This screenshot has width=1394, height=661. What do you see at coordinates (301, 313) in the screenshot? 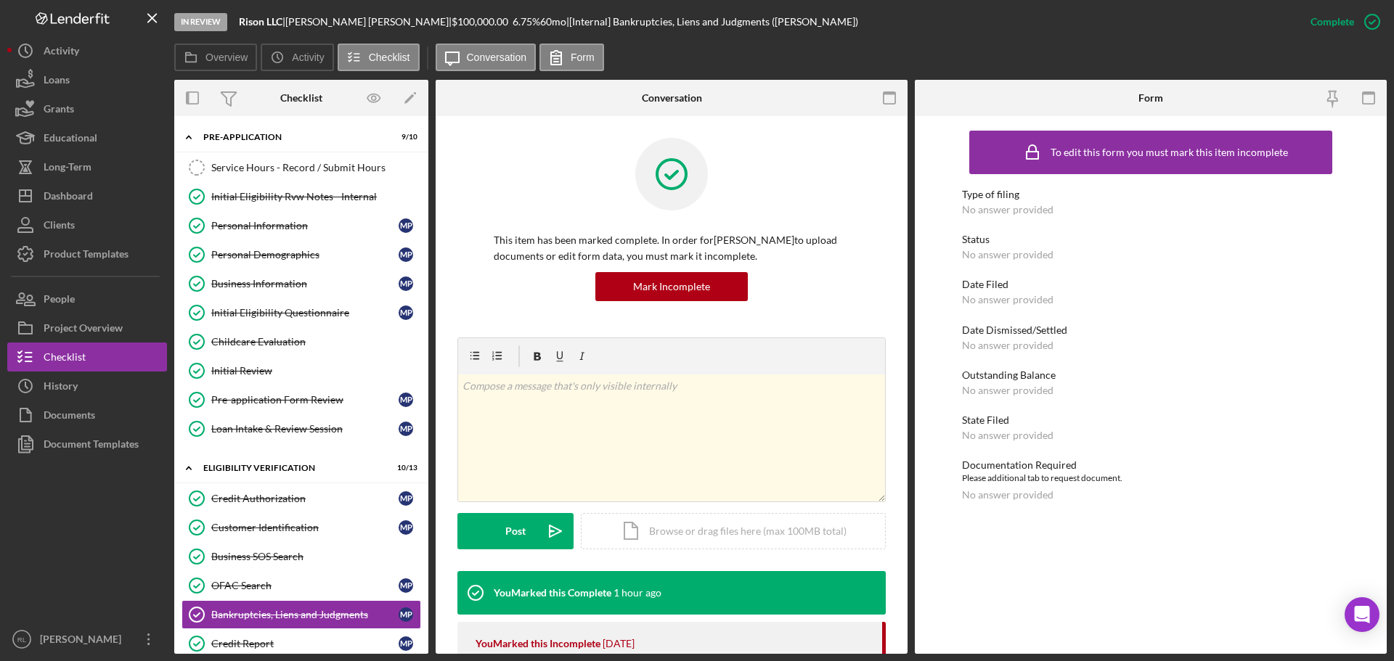
I see `a: Initial Eligibility QuestionnaireMP` at bounding box center [301, 313].